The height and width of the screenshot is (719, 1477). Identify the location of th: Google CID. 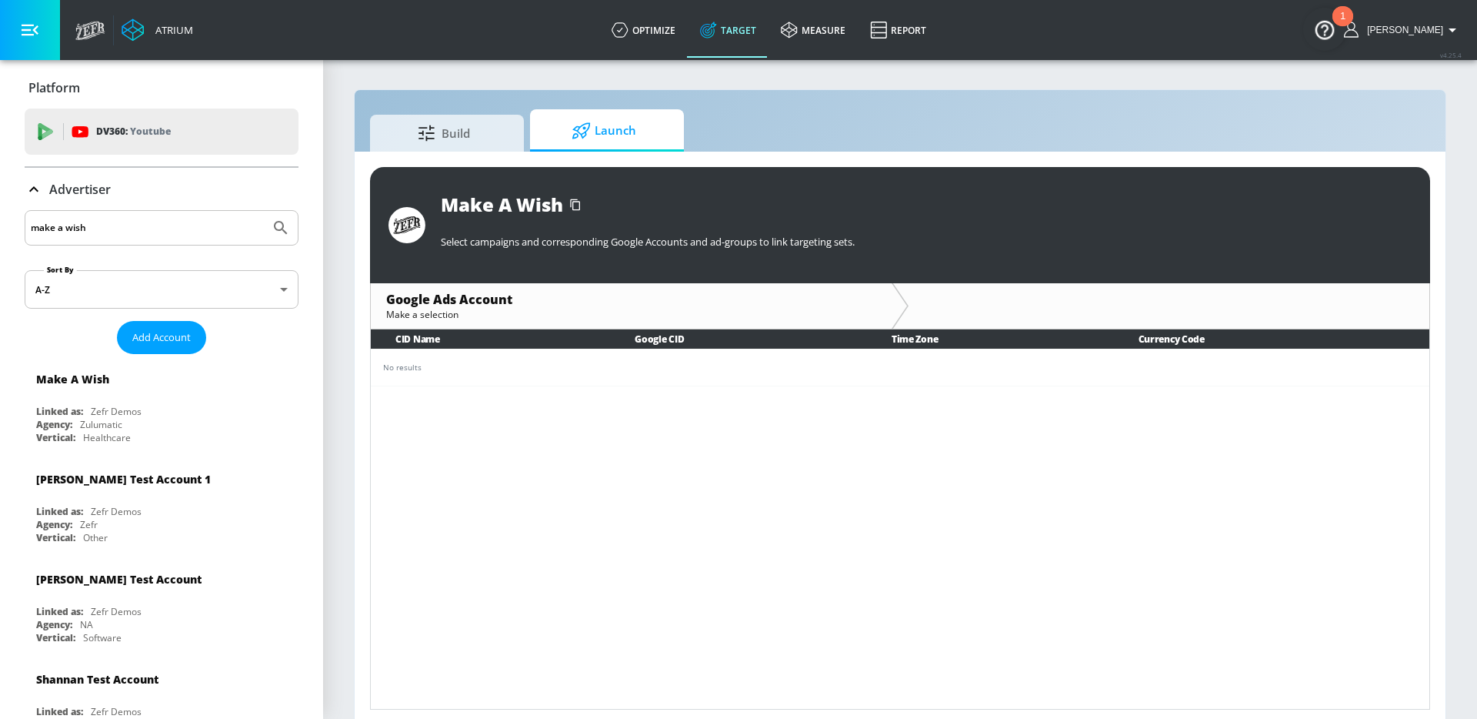
(739, 339).